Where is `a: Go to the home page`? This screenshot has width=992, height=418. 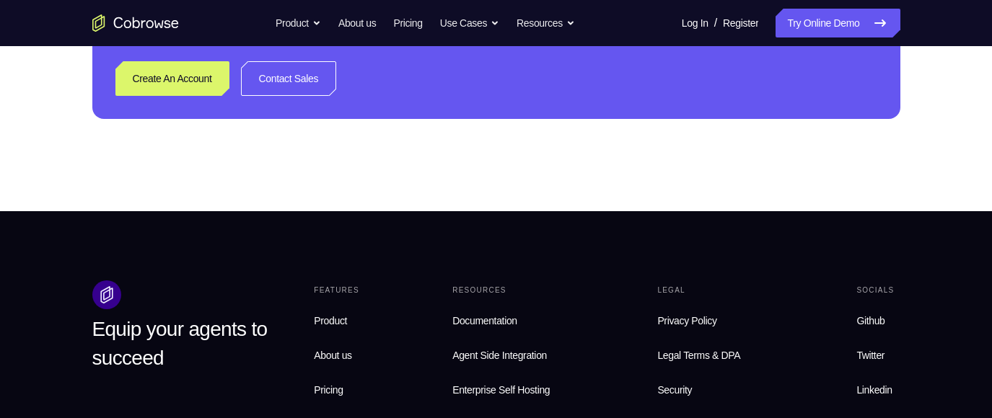 a: Go to the home page is located at coordinates (136, 23).